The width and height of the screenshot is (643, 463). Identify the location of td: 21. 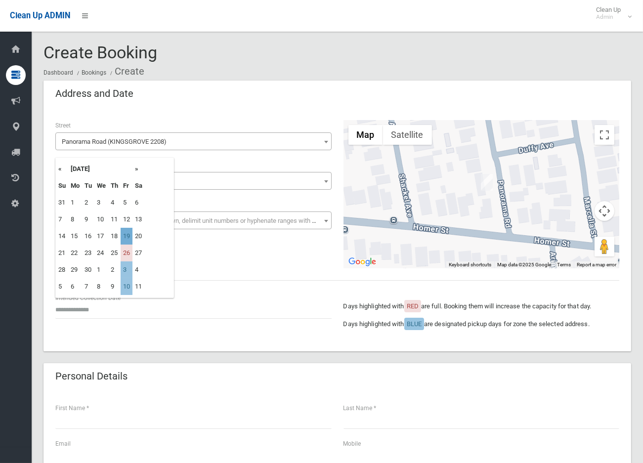
(62, 253).